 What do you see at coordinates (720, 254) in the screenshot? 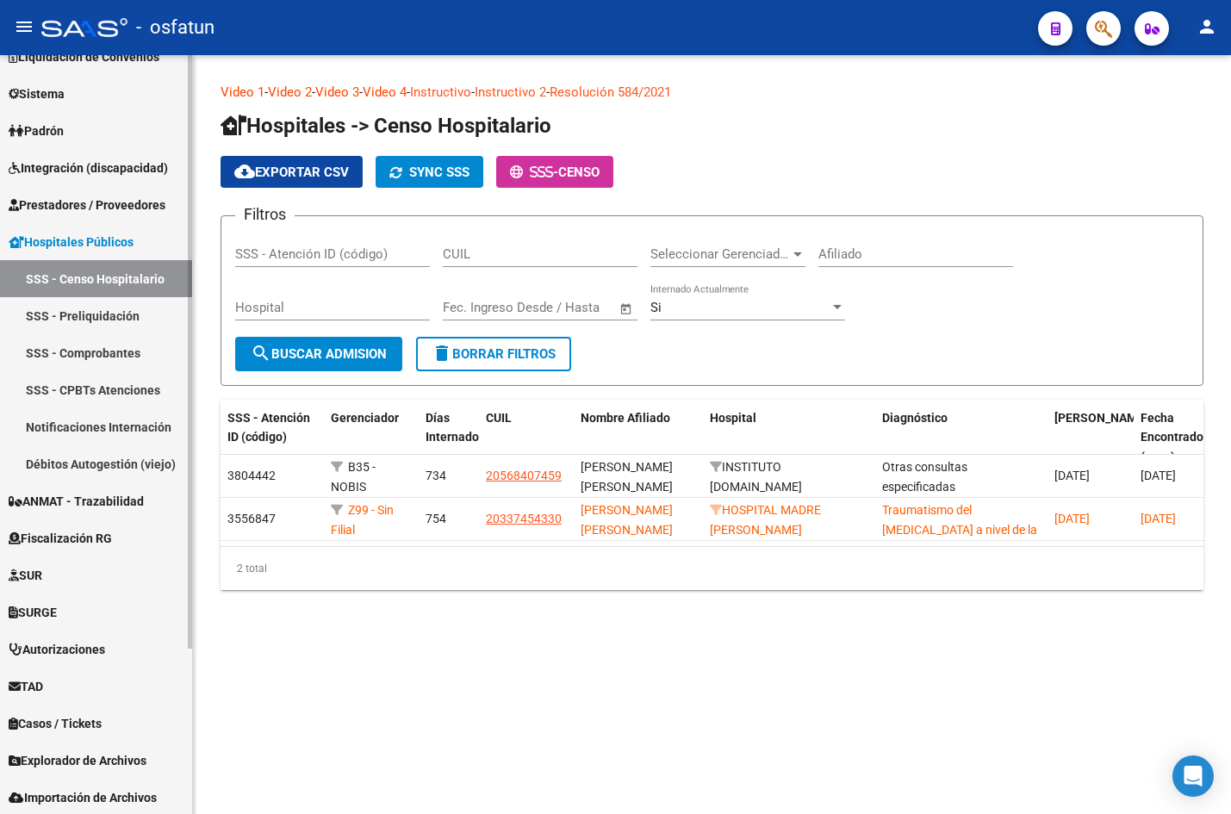
I see `span: Seleccionar Gerenciador` at bounding box center [720, 254].